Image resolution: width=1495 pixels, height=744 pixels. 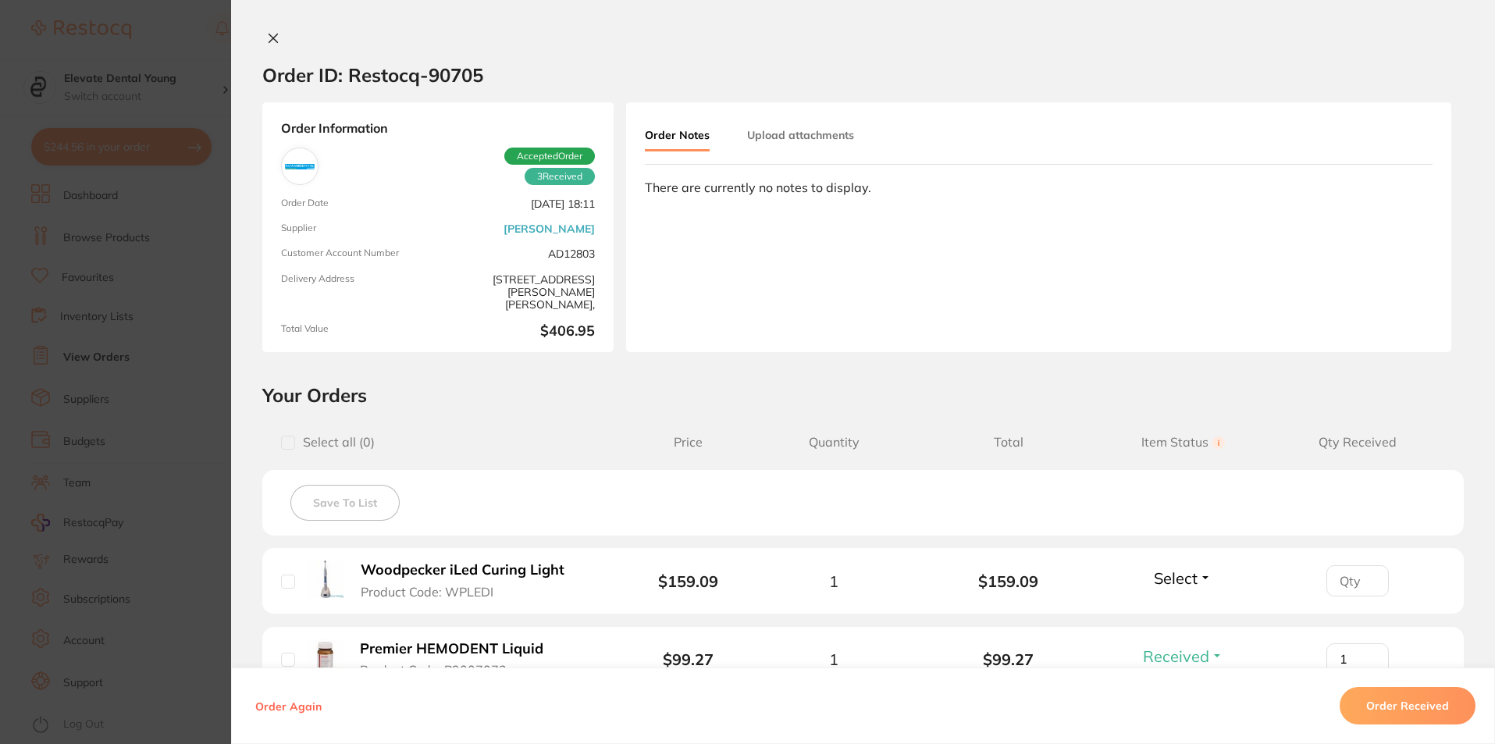 What do you see at coordinates (1183, 442) in the screenshot?
I see `span: Item Status` at bounding box center [1183, 442].